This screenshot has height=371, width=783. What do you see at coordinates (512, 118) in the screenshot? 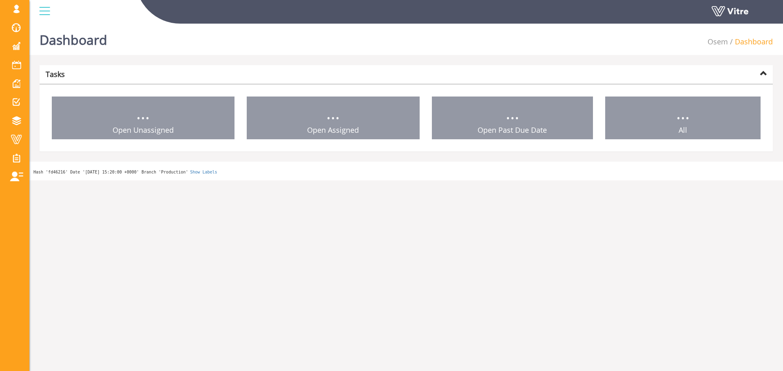
I see `a: ... Open Past Due Date` at bounding box center [512, 118].